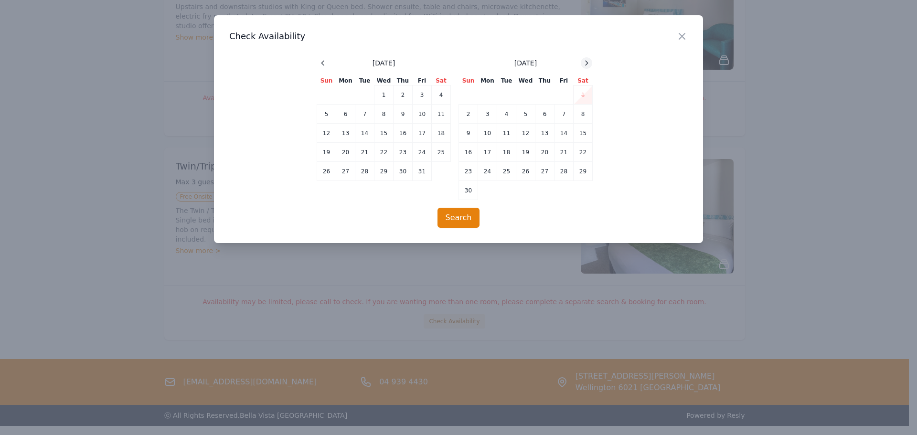  What do you see at coordinates (422, 171) in the screenshot?
I see `td: 31` at bounding box center [422, 171].